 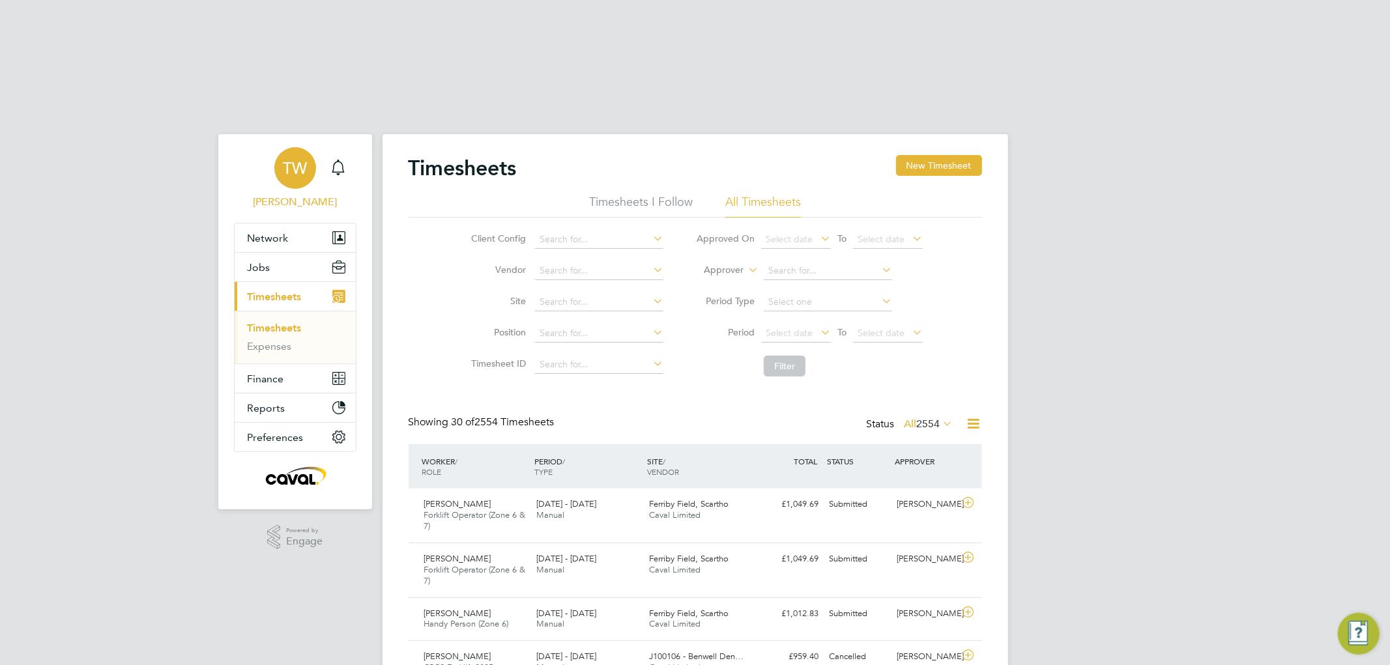 I want to click on div: Timesheets, so click(x=295, y=337).